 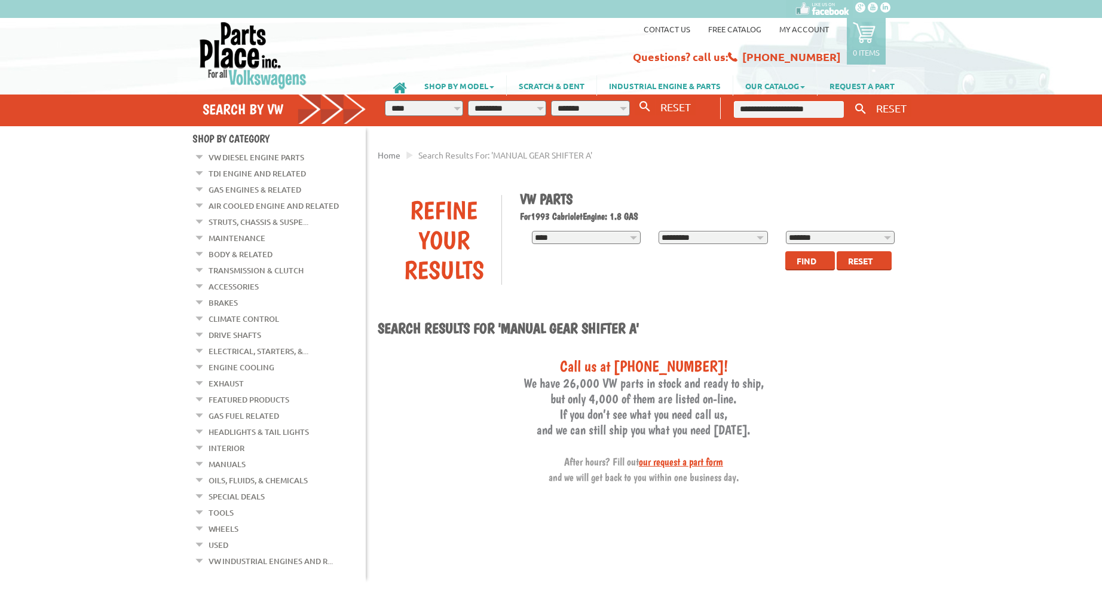 What do you see at coordinates (389, 155) in the screenshot?
I see `span: Home` at bounding box center [389, 155].